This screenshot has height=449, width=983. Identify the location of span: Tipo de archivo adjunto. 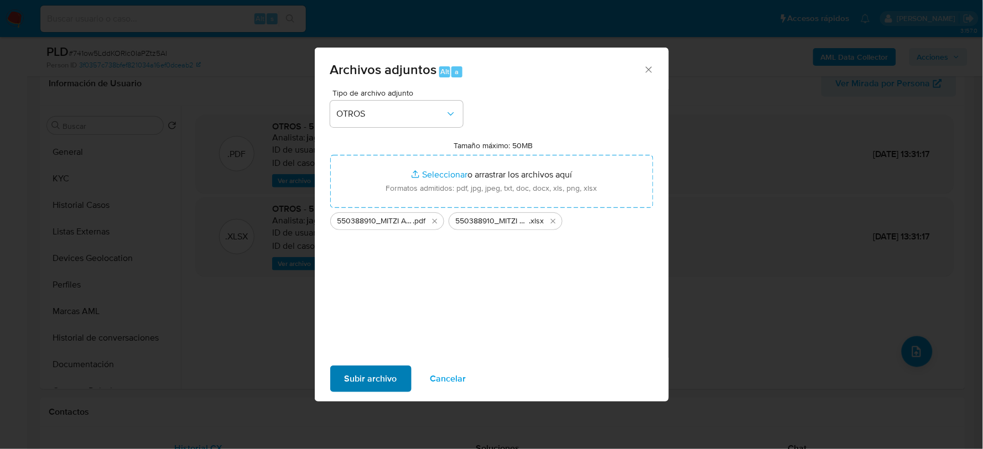
(399, 93).